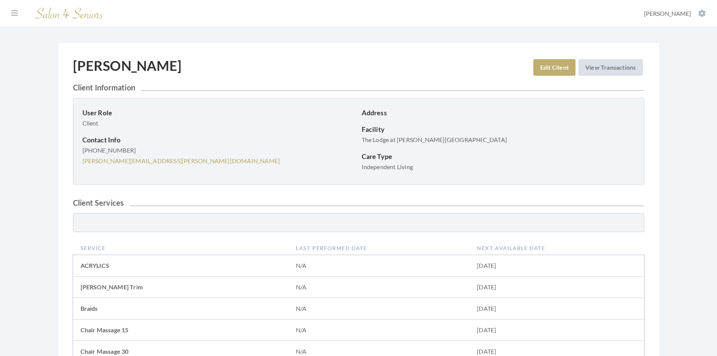 Image resolution: width=717 pixels, height=356 pixels. What do you see at coordinates (359, 87) in the screenshot?
I see `h2: Client Information` at bounding box center [359, 87].